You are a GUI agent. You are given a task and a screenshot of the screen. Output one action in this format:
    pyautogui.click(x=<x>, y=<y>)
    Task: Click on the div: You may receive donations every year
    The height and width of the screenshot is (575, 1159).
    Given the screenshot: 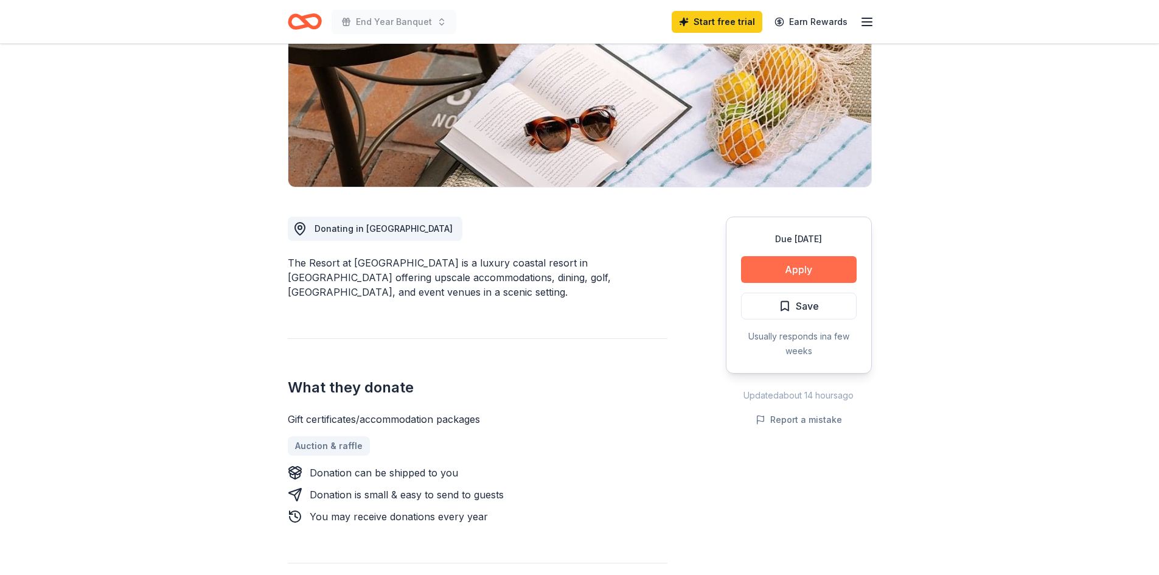 What is the action you would take?
    pyautogui.click(x=399, y=517)
    